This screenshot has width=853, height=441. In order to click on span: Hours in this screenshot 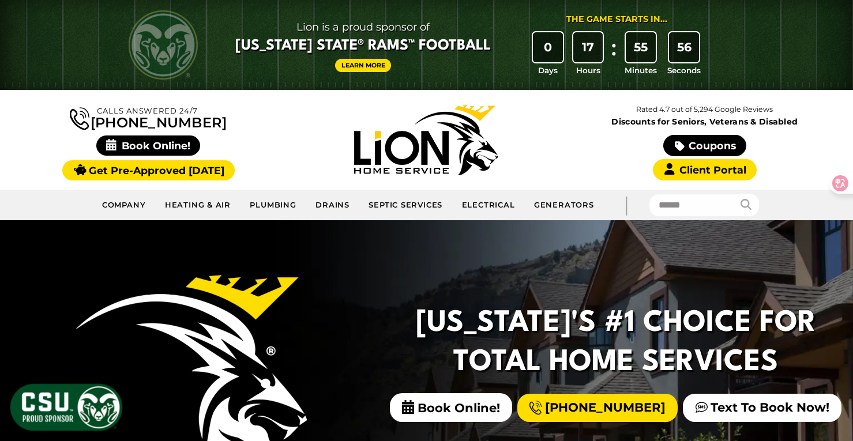, I will do `click(588, 70)`.